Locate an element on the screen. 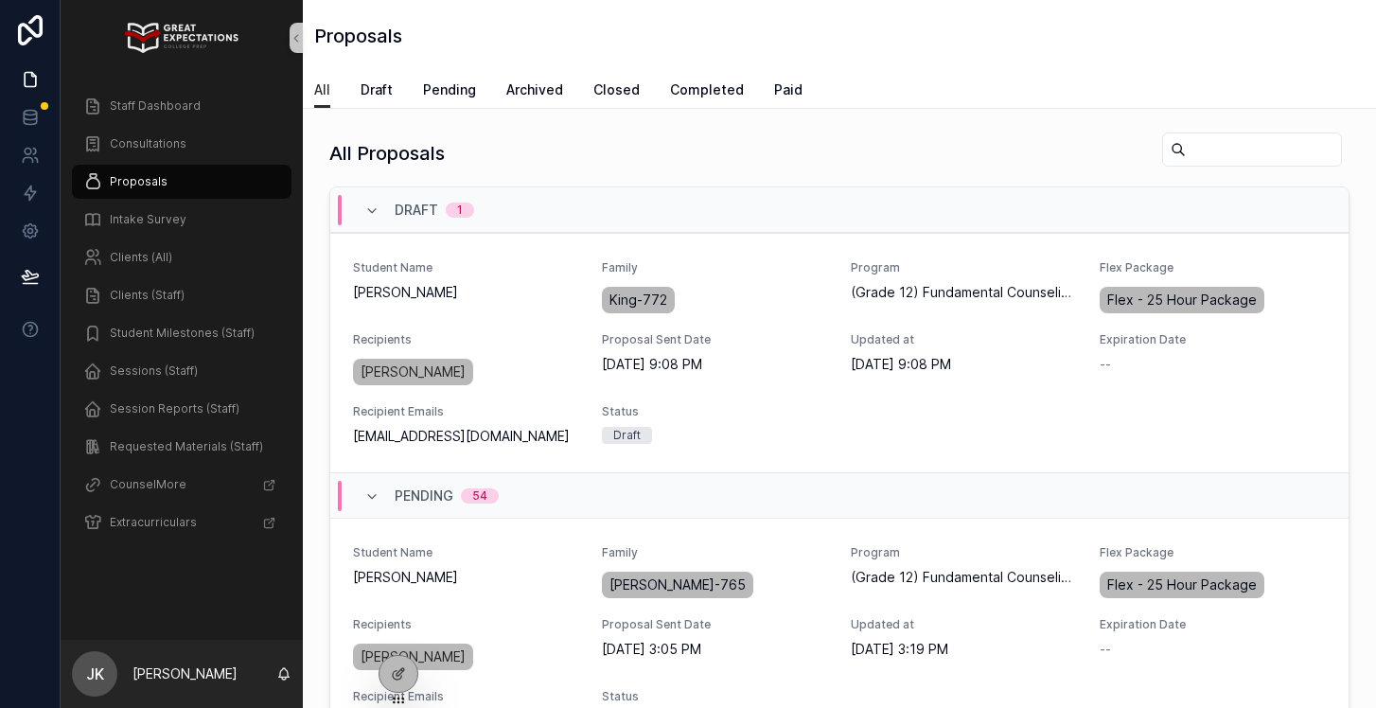 This screenshot has width=1376, height=708. span: Session Reports (Staff) is located at coordinates (174, 409).